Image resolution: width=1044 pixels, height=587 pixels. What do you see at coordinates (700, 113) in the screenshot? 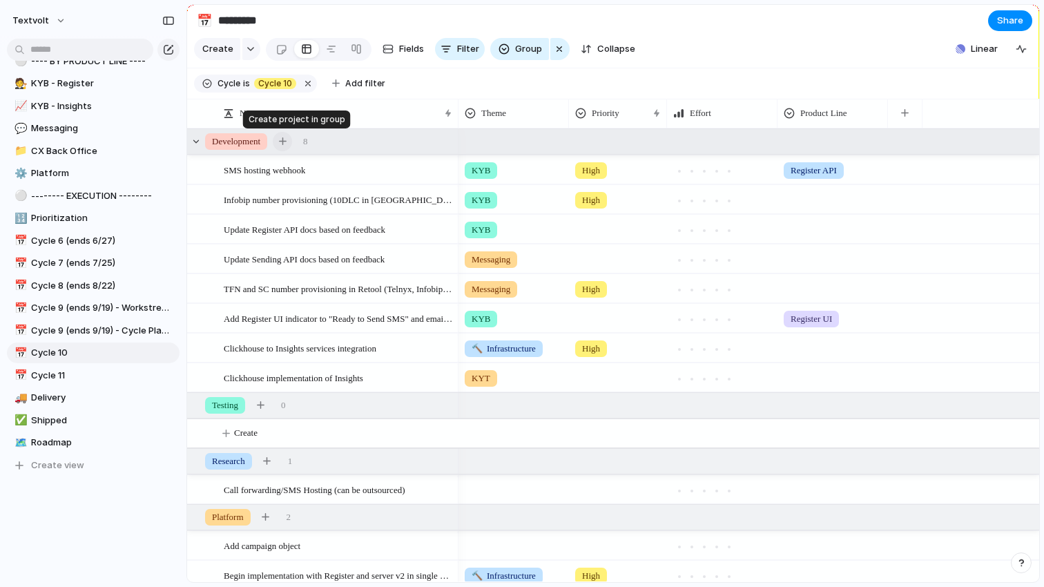
I see `span: Effort` at bounding box center [700, 113].